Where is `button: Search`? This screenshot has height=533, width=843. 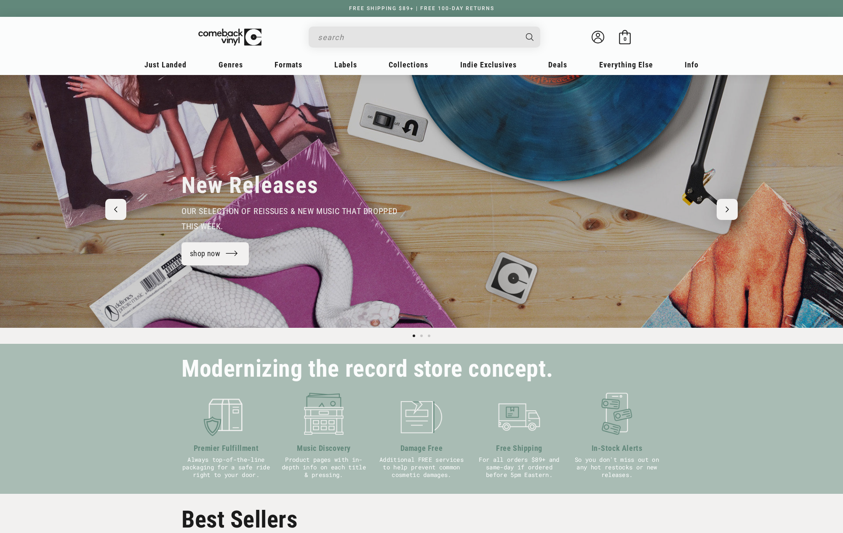 button: Search is located at coordinates (530, 37).